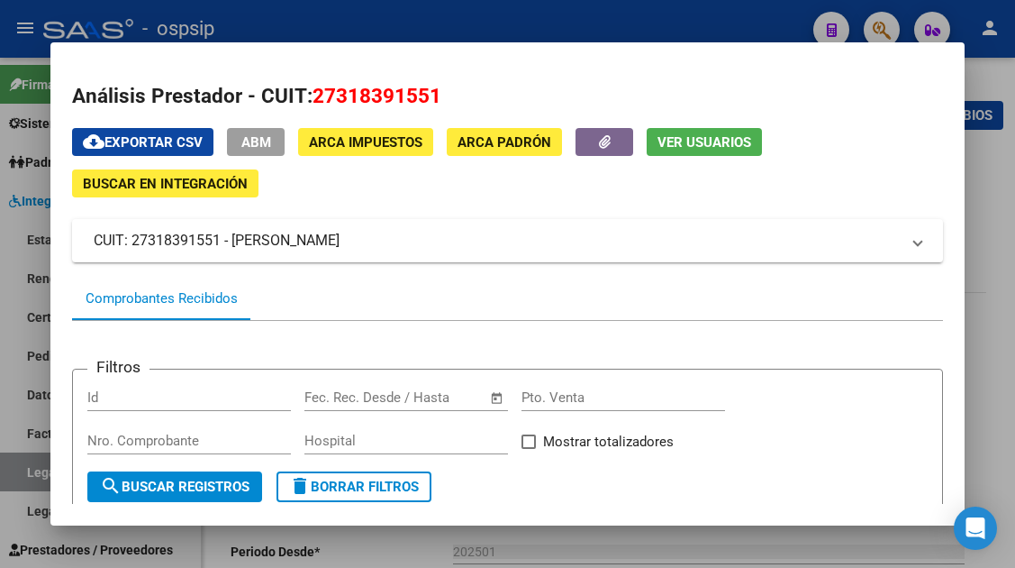 This screenshot has height=568, width=1015. What do you see at coordinates (256, 142) in the screenshot?
I see `span: ABM` at bounding box center [256, 142].